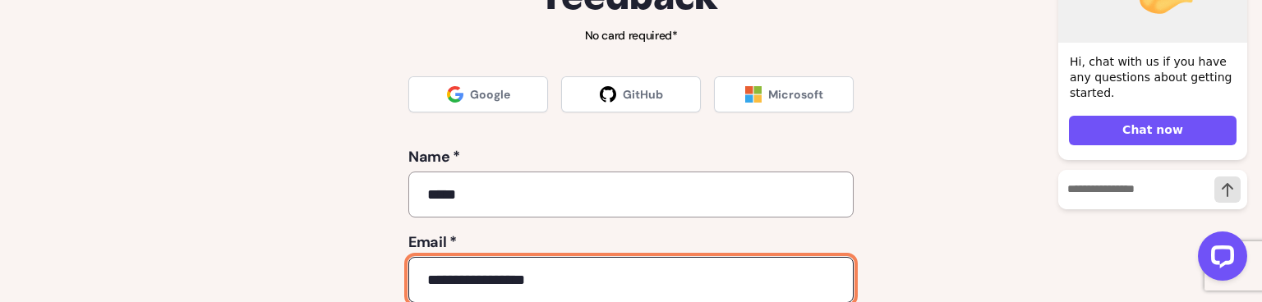  I want to click on h2: Hi, chat with us if you have any questions about getting started., so click(108, 77).